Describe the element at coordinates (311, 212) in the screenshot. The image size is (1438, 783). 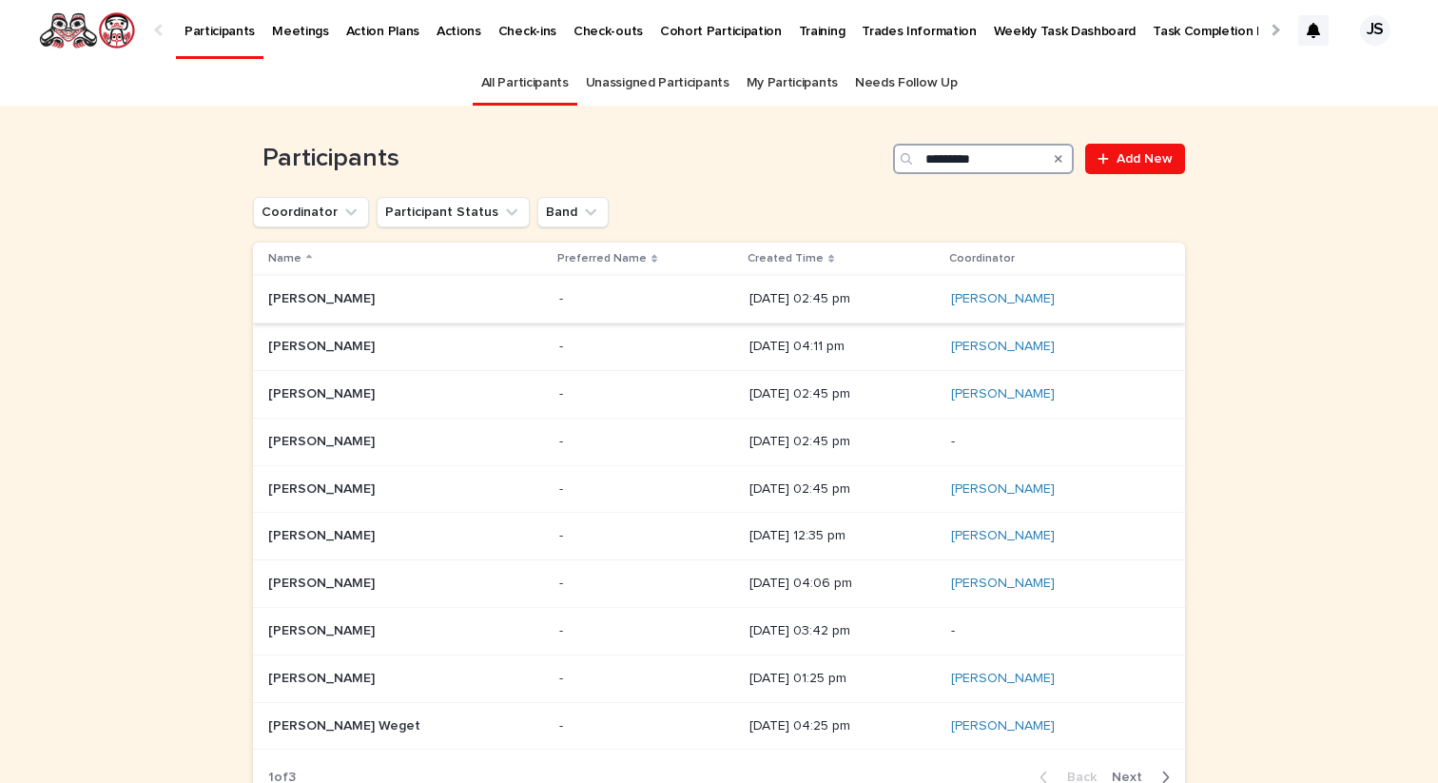
I see `button: Coordinator` at that location.